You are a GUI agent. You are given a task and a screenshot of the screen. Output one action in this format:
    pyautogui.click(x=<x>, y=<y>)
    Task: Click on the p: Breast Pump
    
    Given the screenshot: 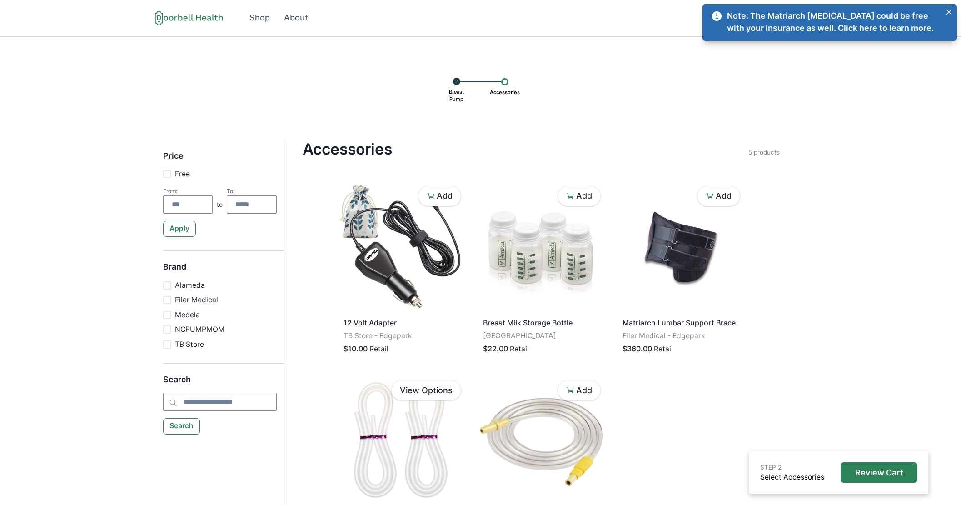 What is the action you would take?
    pyautogui.click(x=456, y=95)
    